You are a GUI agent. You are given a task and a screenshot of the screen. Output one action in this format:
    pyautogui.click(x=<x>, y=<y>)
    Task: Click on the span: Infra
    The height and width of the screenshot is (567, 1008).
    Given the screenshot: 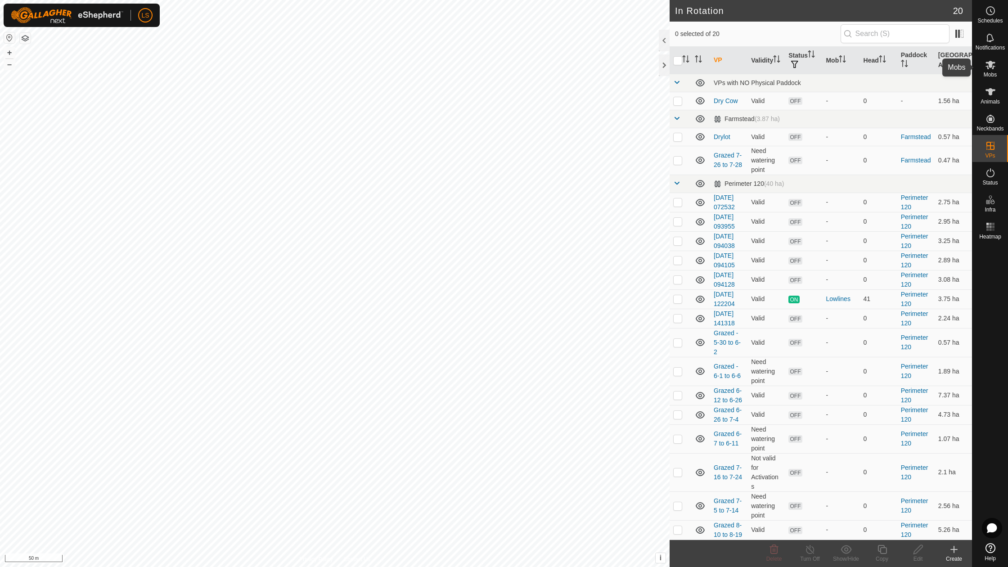 What is the action you would take?
    pyautogui.click(x=990, y=210)
    